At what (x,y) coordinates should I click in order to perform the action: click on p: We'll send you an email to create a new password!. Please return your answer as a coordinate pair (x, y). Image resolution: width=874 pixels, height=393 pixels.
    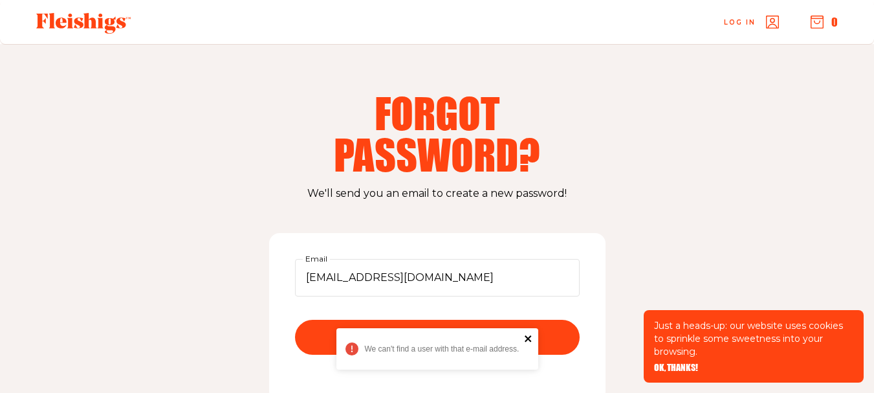
    Looking at the image, I should click on (437, 194).